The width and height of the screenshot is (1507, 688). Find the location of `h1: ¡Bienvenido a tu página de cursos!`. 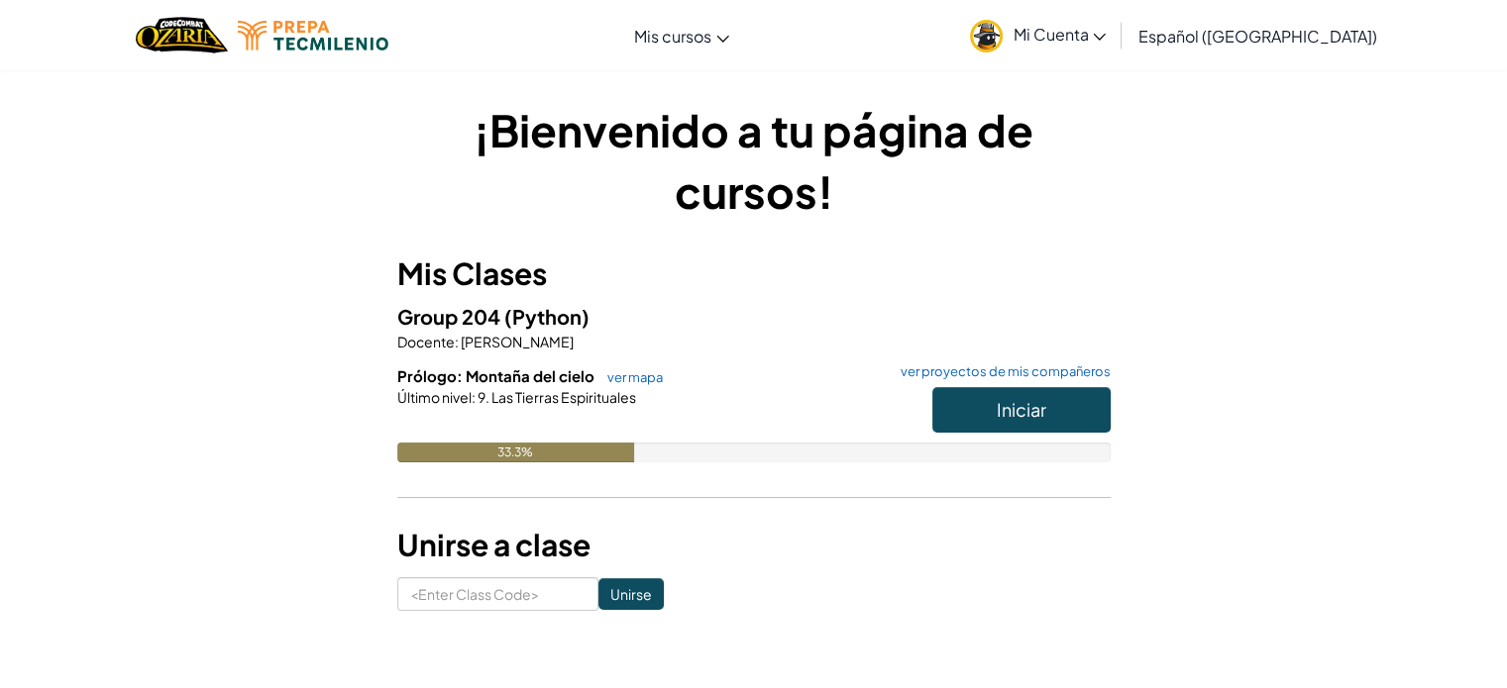

h1: ¡Bienvenido a tu página de cursos! is located at coordinates (754, 160).